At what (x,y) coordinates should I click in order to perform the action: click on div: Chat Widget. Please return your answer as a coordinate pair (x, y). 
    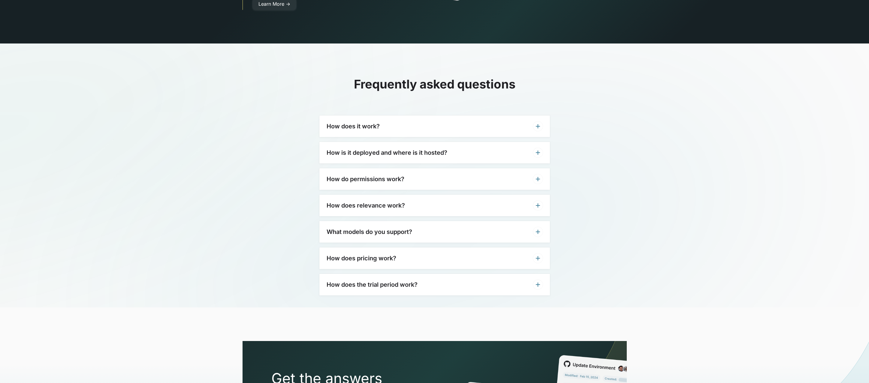
    Looking at the image, I should click on (854, 369).